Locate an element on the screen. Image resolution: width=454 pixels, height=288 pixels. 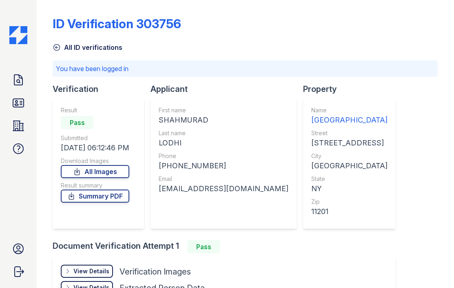
a: All Images is located at coordinates (95, 171).